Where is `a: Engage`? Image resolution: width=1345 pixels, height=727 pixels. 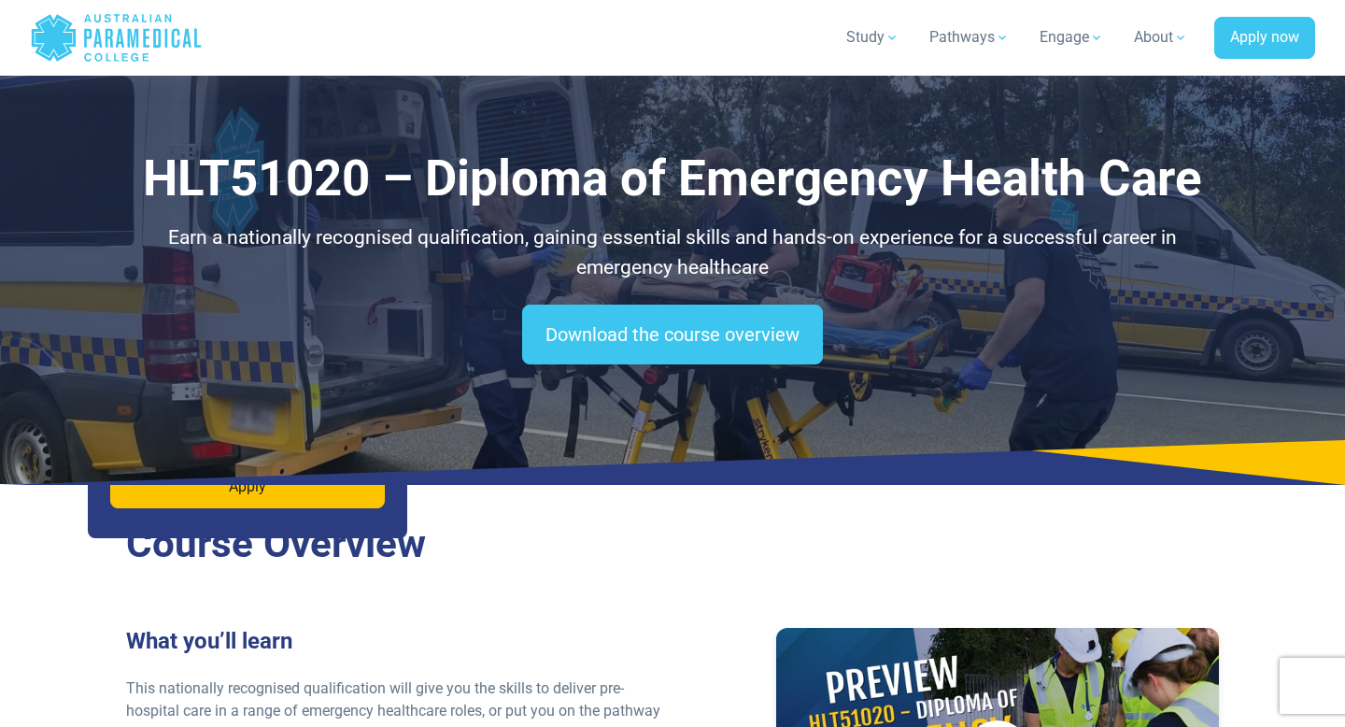 a: Engage is located at coordinates (1071, 37).